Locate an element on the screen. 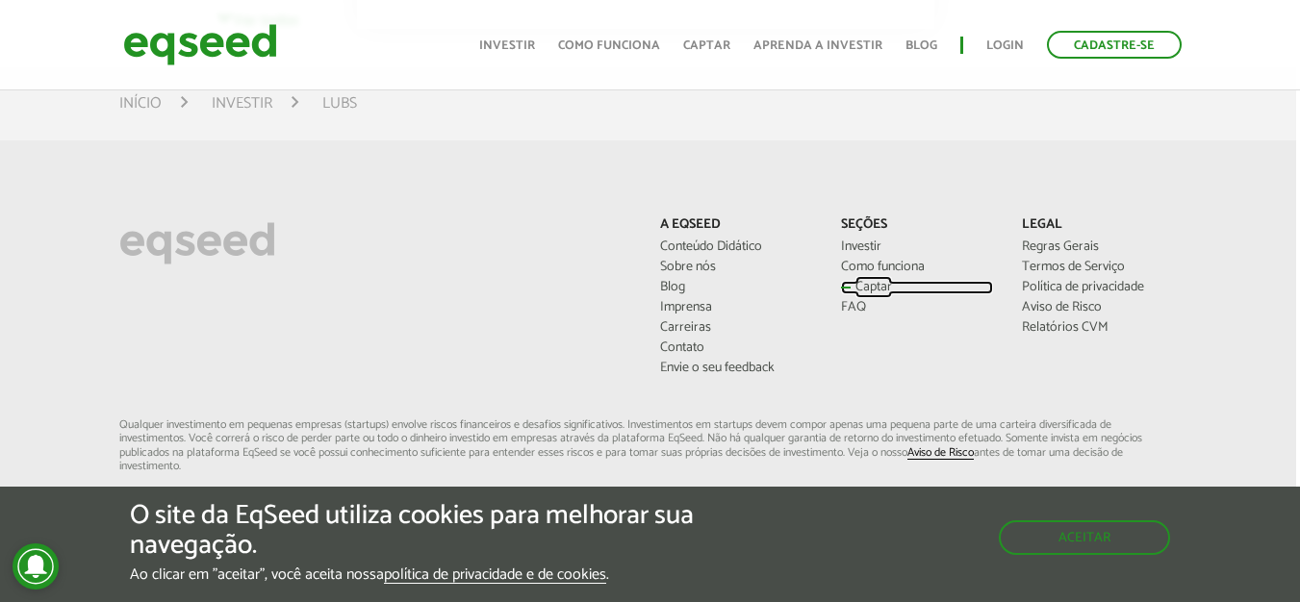 This screenshot has height=602, width=1300. a: política de privacidade e de cookies is located at coordinates (494, 575).